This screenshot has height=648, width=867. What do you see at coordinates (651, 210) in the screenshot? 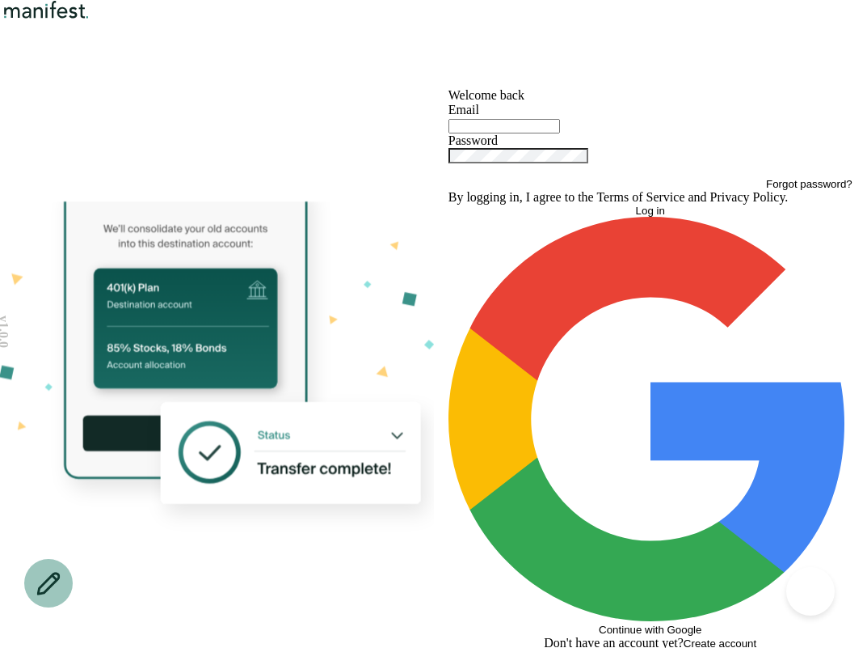
I see `button: Log in` at bounding box center [651, 210].